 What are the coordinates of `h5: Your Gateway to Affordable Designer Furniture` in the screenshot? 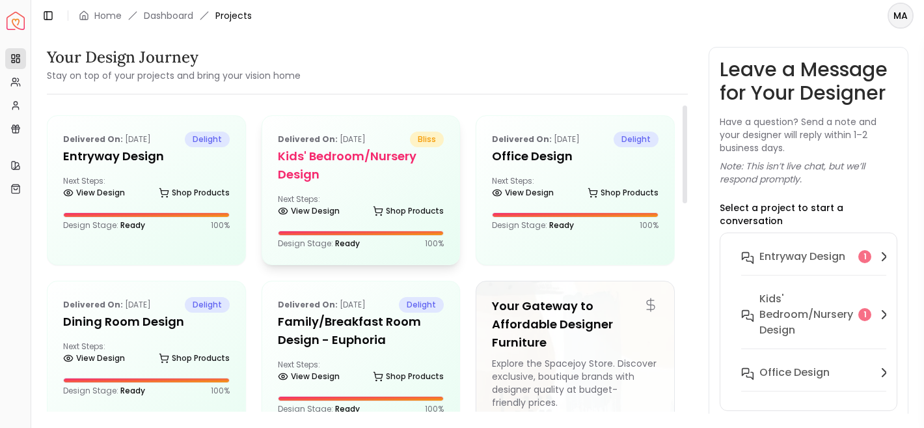 It's located at (575, 324).